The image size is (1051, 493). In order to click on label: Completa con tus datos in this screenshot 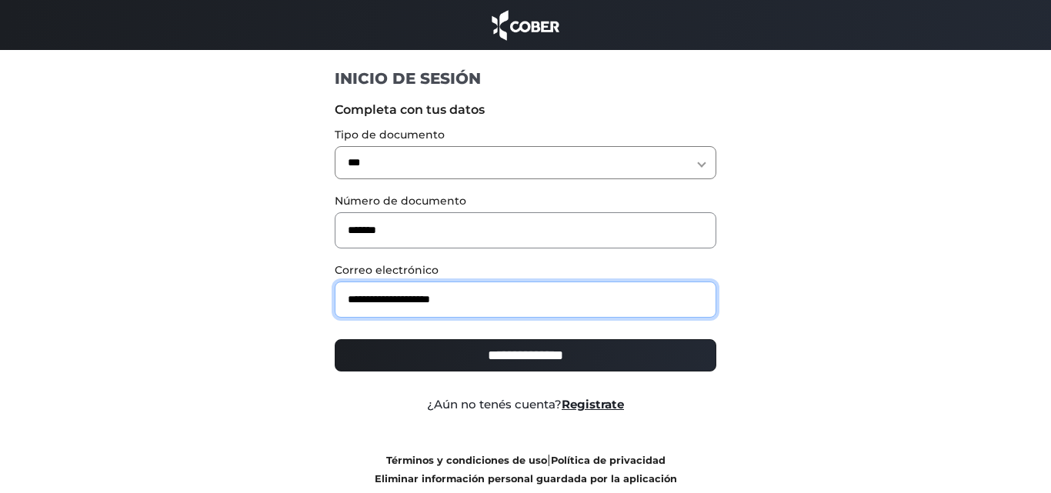, I will do `click(525, 110)`.